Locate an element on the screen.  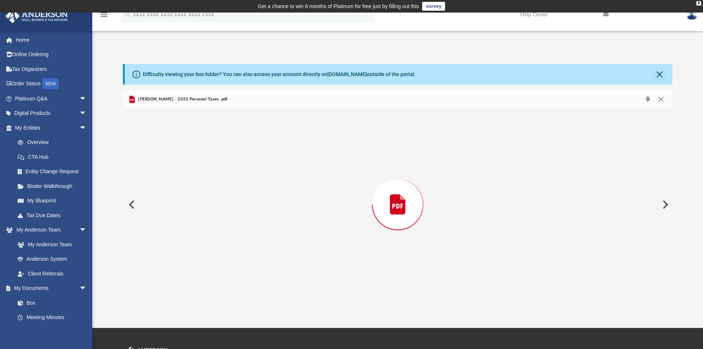
a: Entity Change Request is located at coordinates (54, 172).